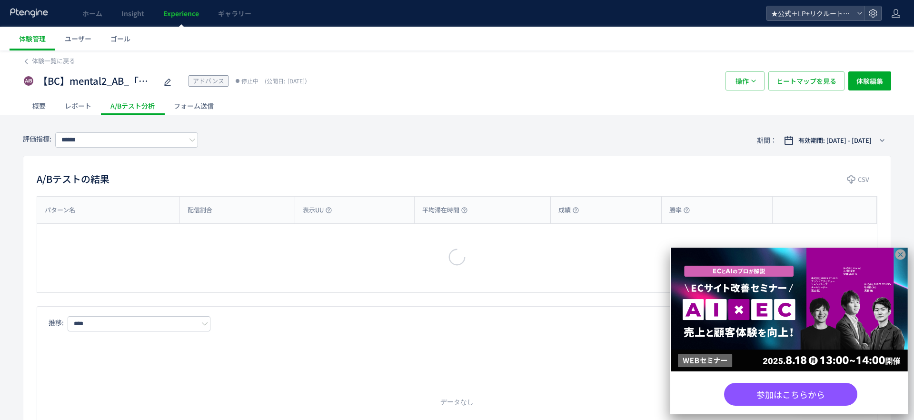 Image resolution: width=914 pixels, height=420 pixels. Describe the element at coordinates (181, 13) in the screenshot. I see `span: Experience` at that location.